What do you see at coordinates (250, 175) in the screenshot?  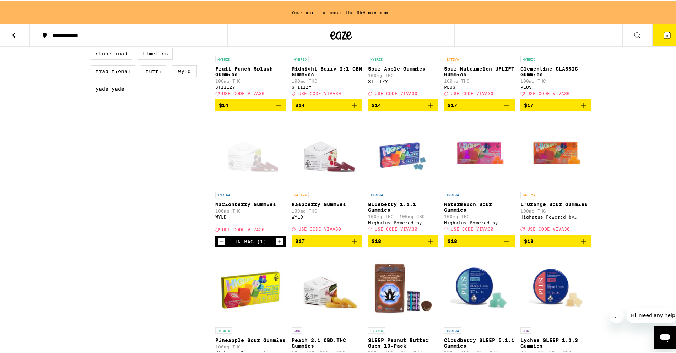 I see `a: Open page for Marionberry Gummies from WYLD` at bounding box center [250, 175].